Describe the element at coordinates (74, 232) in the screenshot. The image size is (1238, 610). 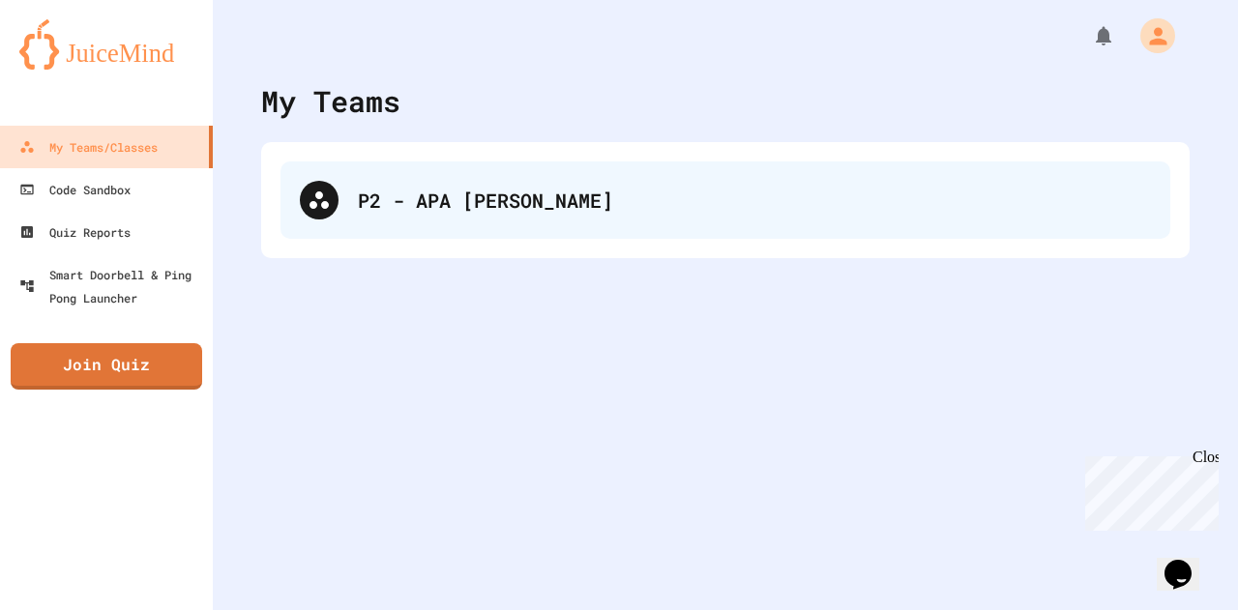
I see `div: Quiz Reports` at that location.